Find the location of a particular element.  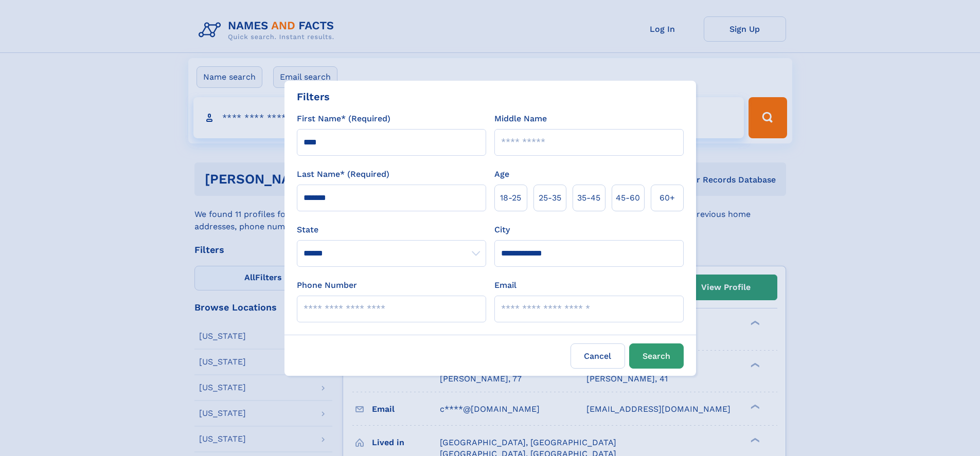

label: Email is located at coordinates (505, 285).